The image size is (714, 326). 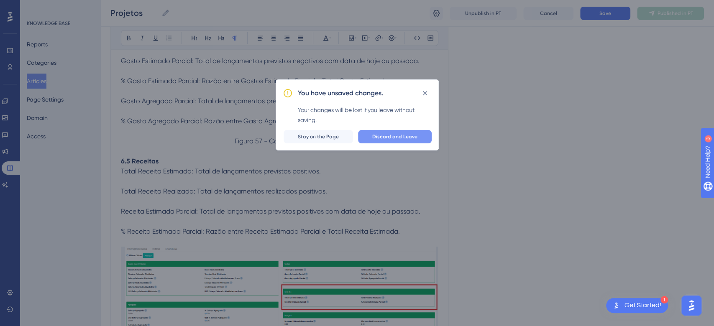 What do you see at coordinates (59, 8) in the screenshot?
I see `div: 3` at bounding box center [59, 8].